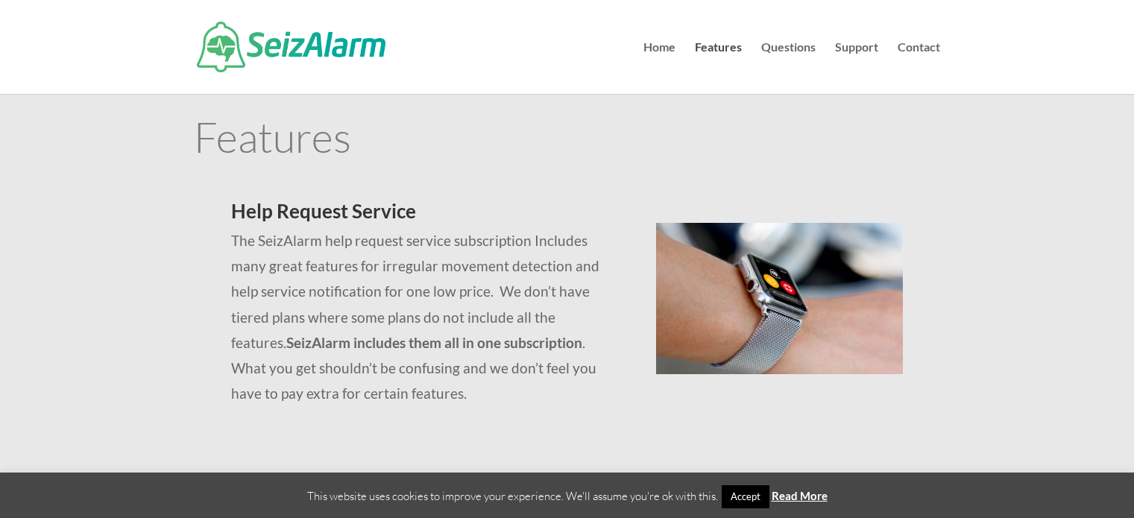 The width and height of the screenshot is (1134, 518). Describe the element at coordinates (857, 68) in the screenshot. I see `a: Support` at that location.